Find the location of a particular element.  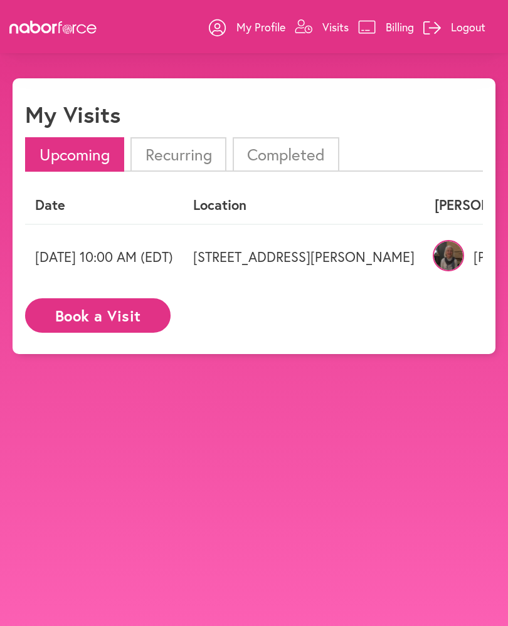

a: Logout is located at coordinates (454, 27).